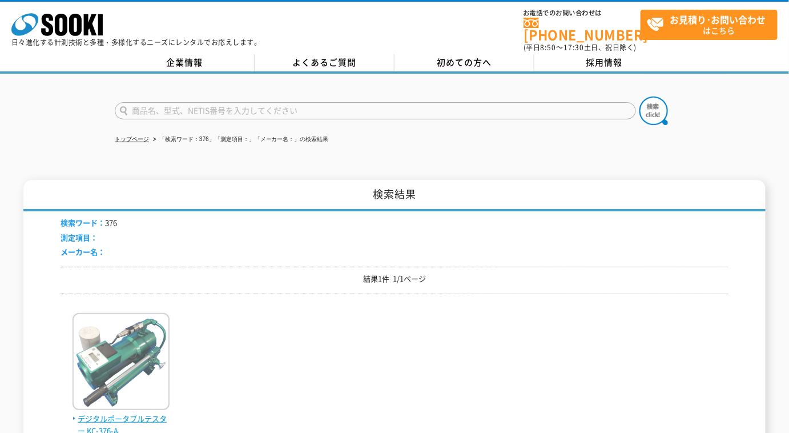 This screenshot has width=789, height=433. I want to click on a: 企業情報, so click(184, 63).